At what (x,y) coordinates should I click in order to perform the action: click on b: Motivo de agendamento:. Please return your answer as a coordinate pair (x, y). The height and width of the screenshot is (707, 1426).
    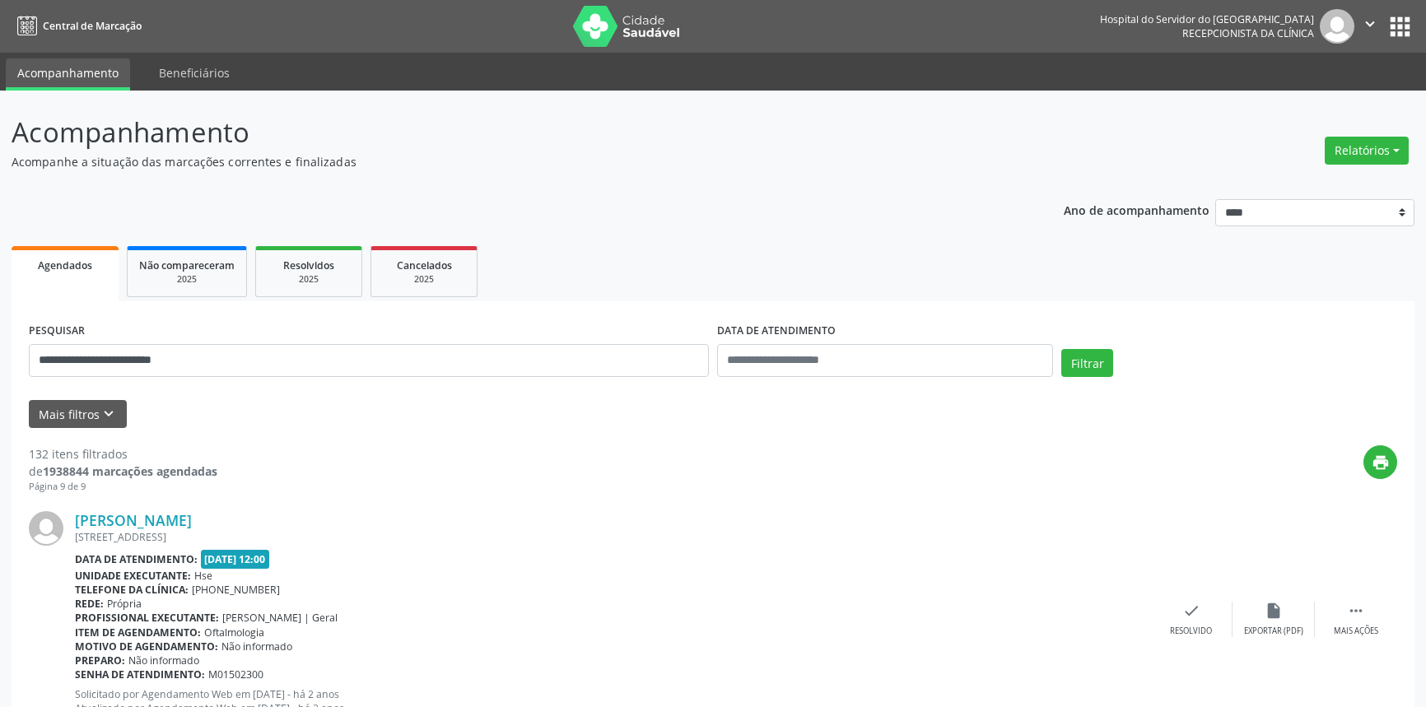
    Looking at the image, I should click on (147, 646).